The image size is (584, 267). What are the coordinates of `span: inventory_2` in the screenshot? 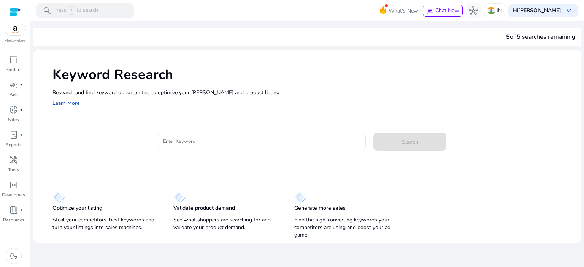 It's located at (14, 60).